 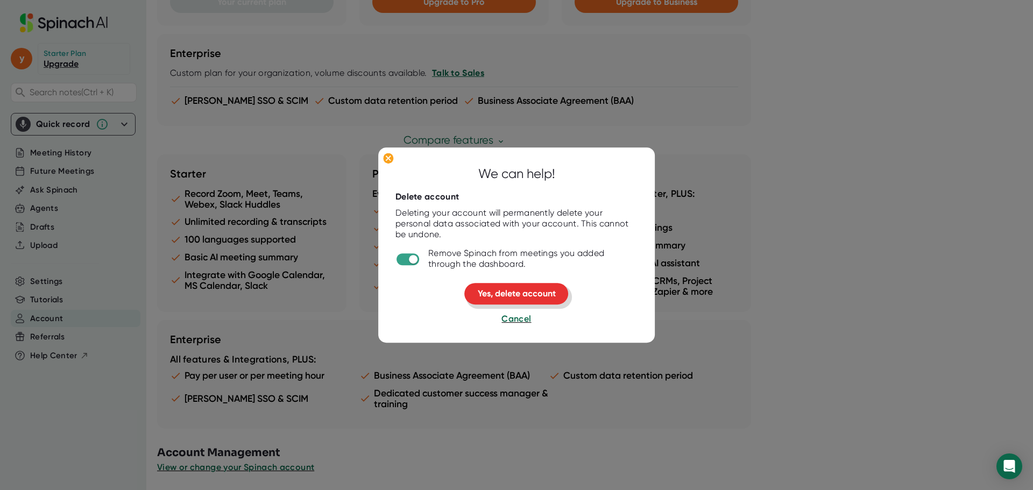 What do you see at coordinates (1009, 466) in the screenshot?
I see `div: Open Intercom Messenger` at bounding box center [1009, 466].